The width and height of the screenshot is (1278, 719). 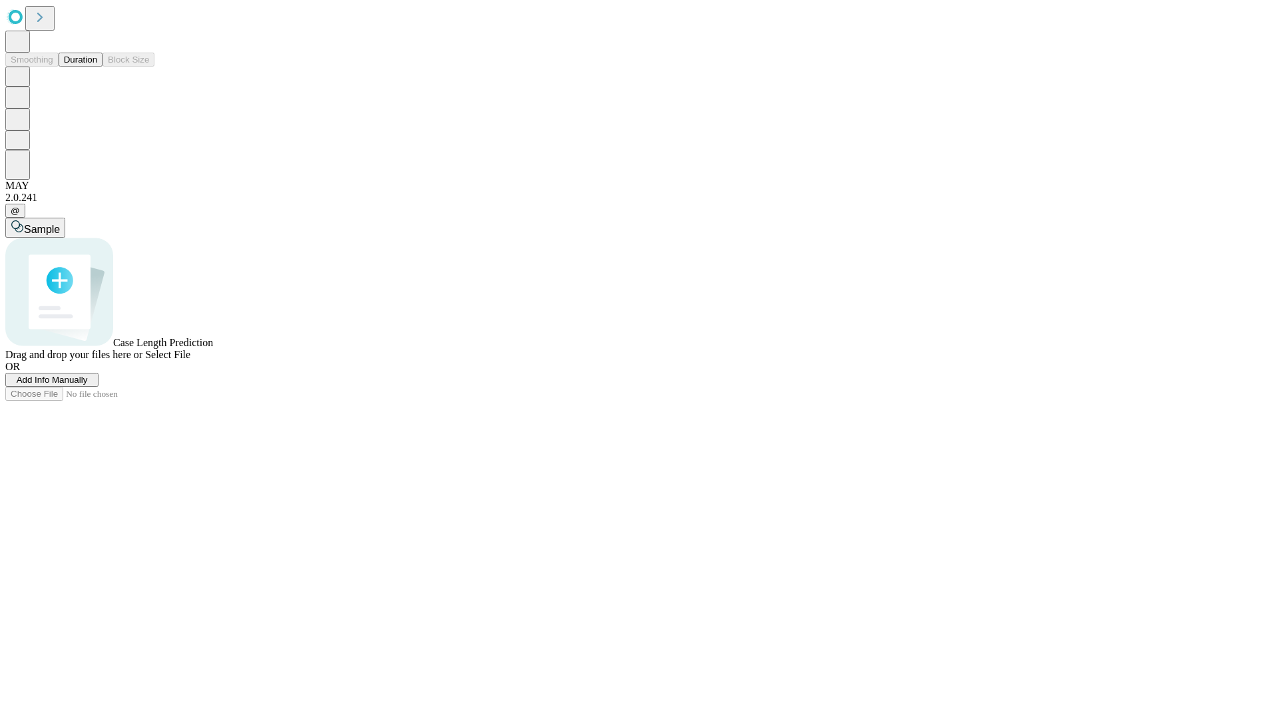 I want to click on div: MAY, so click(x=639, y=186).